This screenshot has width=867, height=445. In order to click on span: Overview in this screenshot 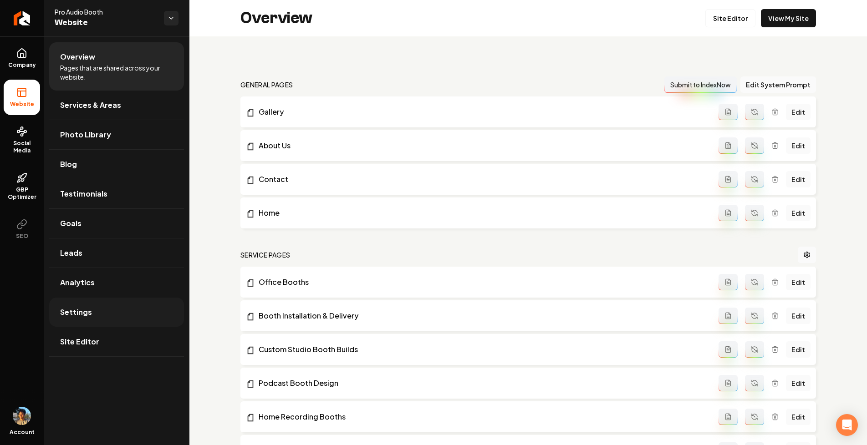, I will do `click(77, 57)`.